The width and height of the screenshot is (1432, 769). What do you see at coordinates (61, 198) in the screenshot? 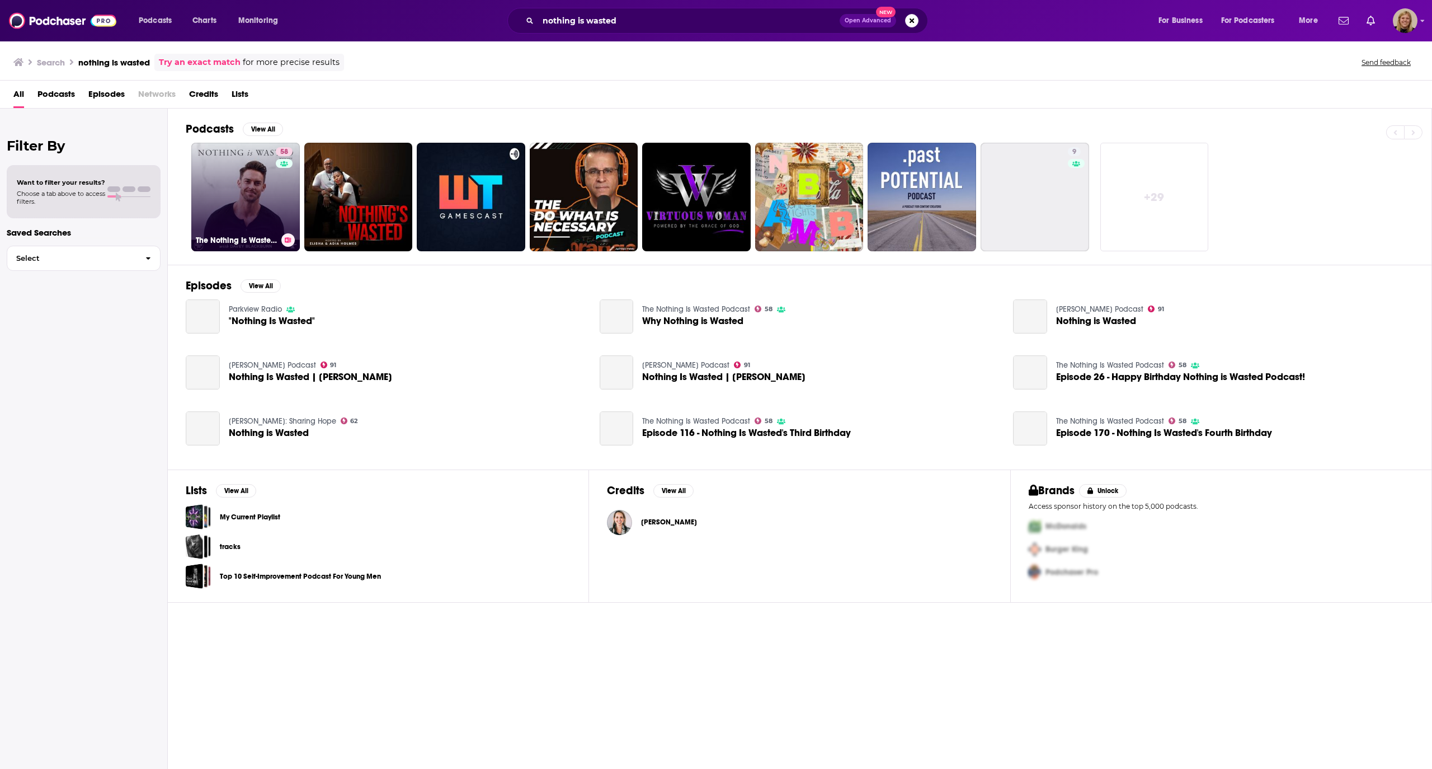
I see `span: Choose a tab above to access filters.` at bounding box center [61, 198].